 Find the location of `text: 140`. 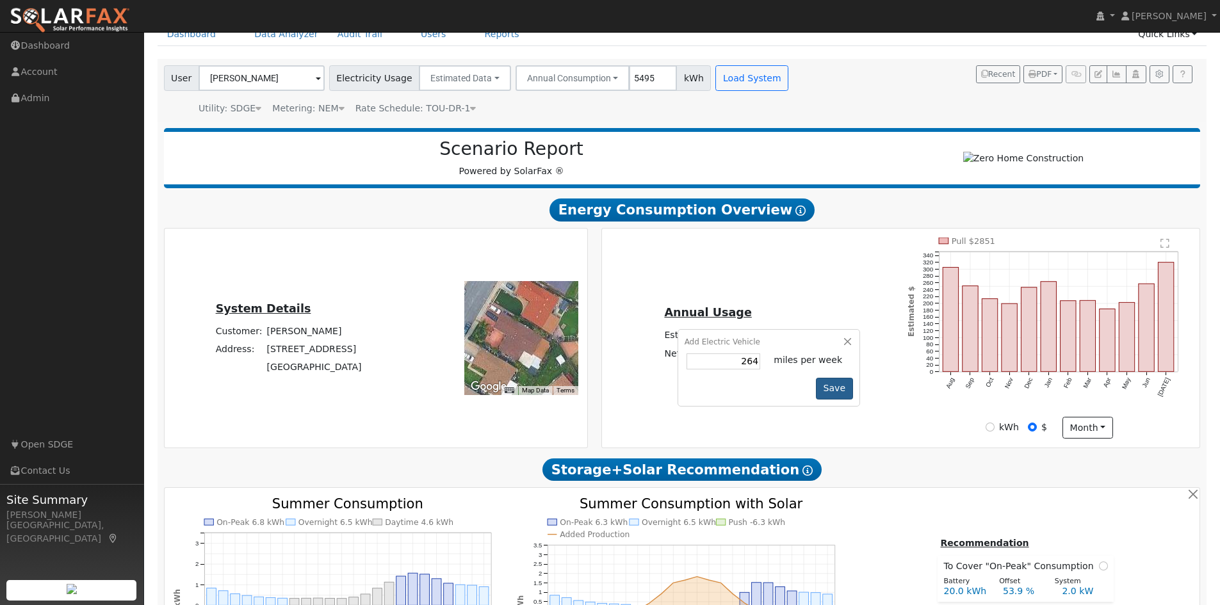

text: 140 is located at coordinates (928, 323).